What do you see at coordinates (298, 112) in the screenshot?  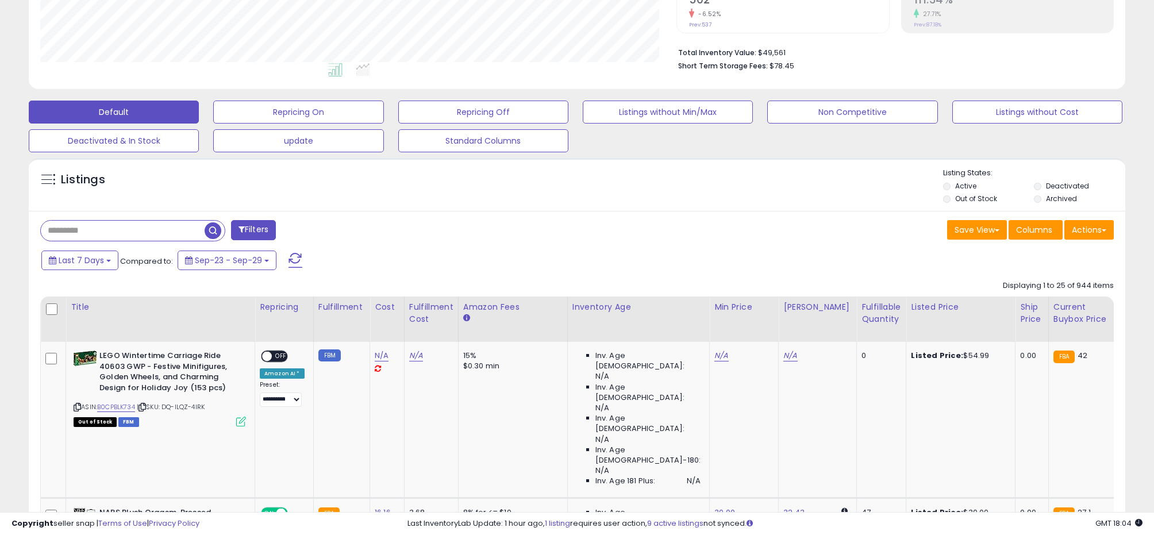 I see `button: Repricing On` at bounding box center [298, 112].